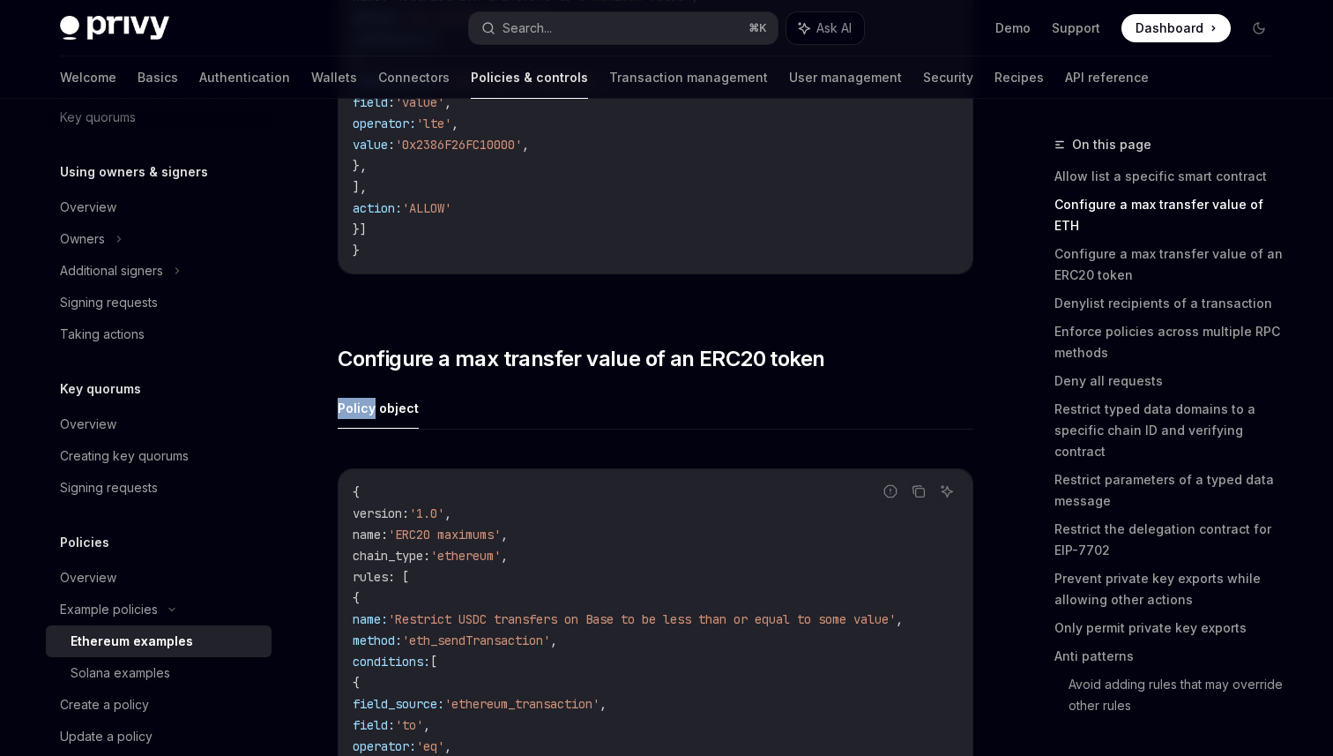 Image resolution: width=1333 pixels, height=756 pixels. I want to click on div: Taking actions, so click(102, 334).